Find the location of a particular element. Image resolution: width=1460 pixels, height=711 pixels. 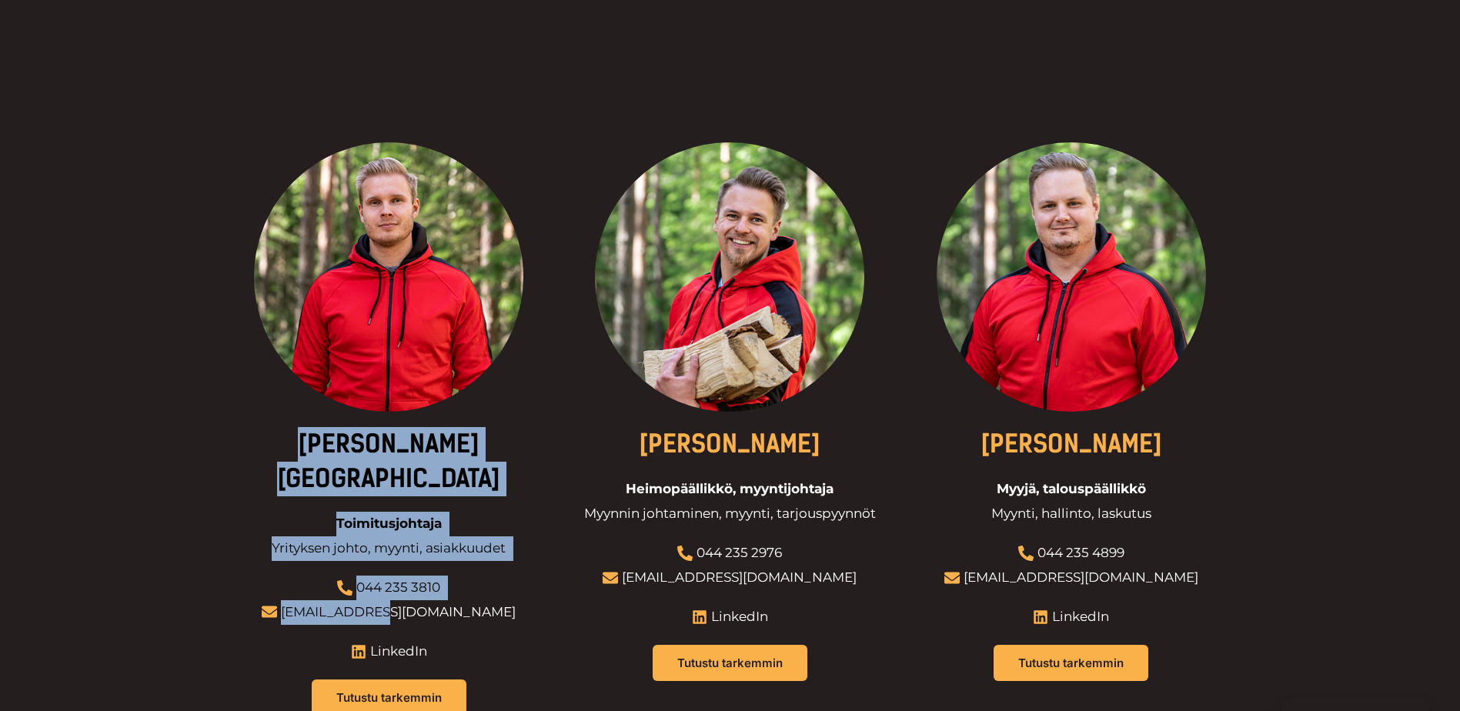

a: 044 235 3810 is located at coordinates (398, 587).